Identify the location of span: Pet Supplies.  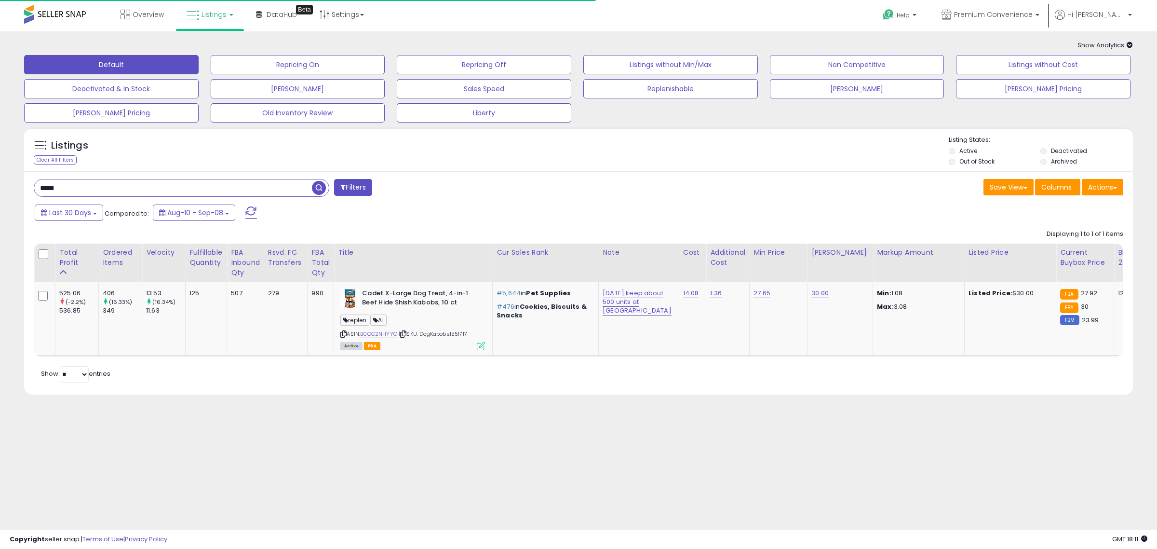
(548, 293).